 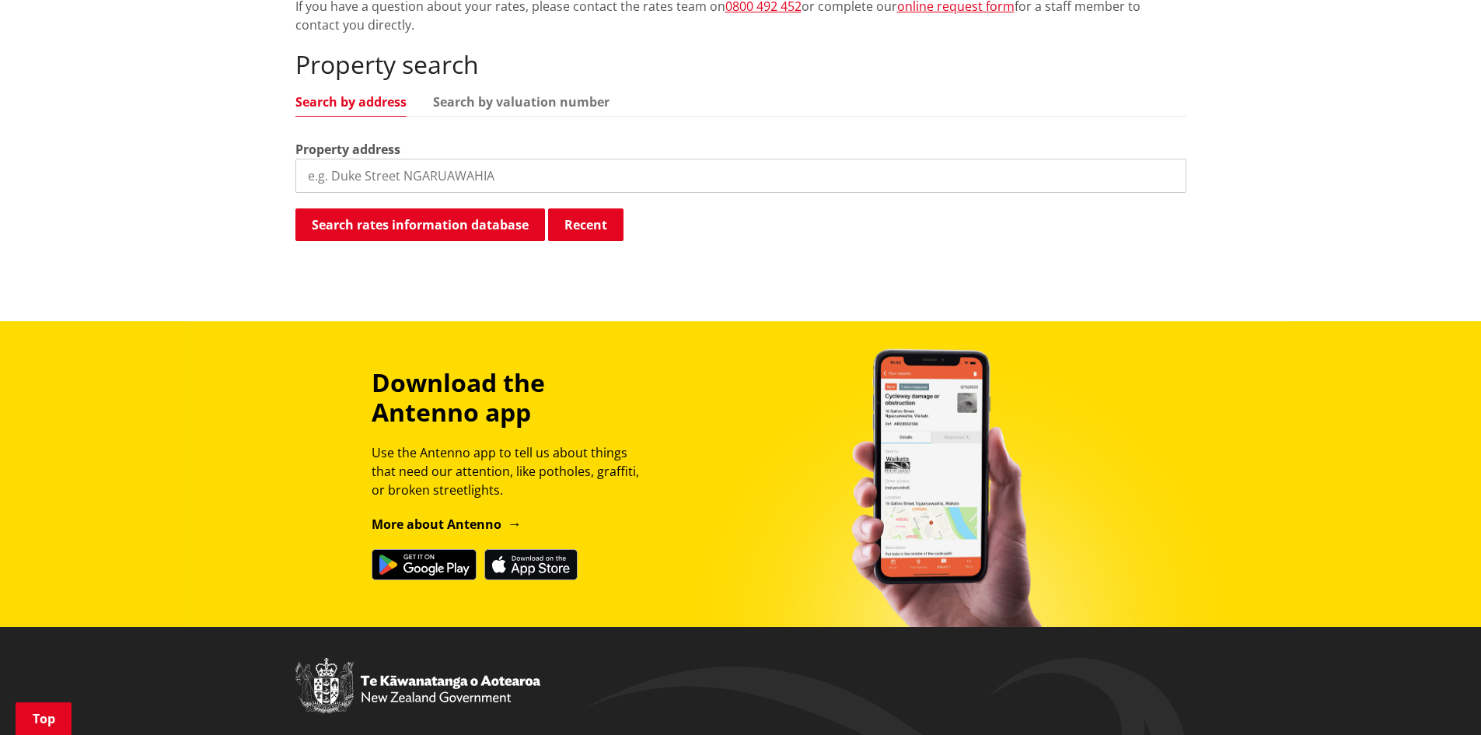 I want to click on p: Use the Antenno app to tell us about things that need our attention, like potholes, graffiti, or ..., so click(x=512, y=471).